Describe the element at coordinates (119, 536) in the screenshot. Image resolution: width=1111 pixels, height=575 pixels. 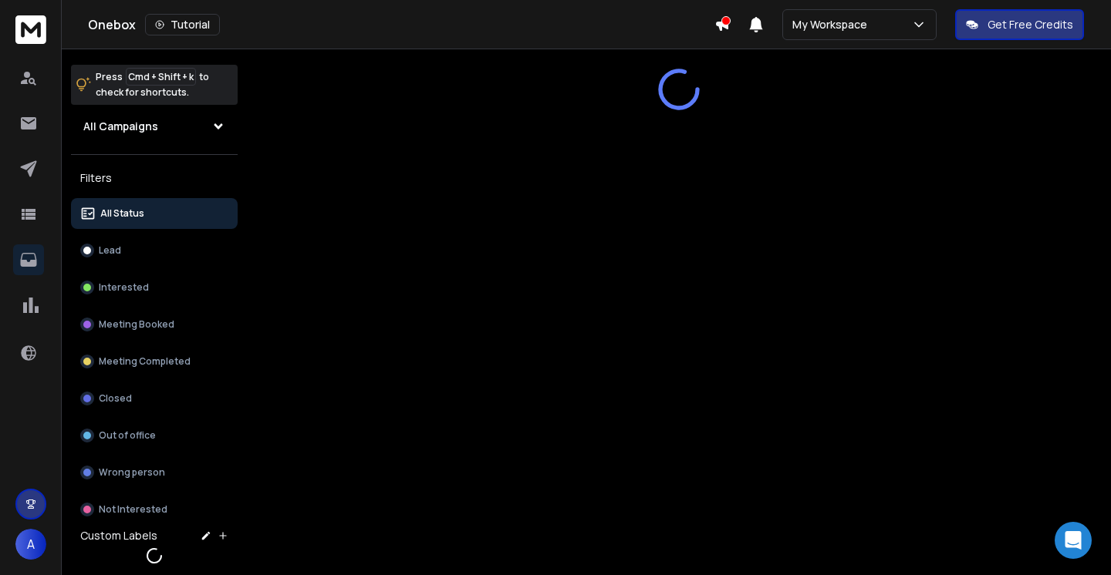
I see `h3: Custom Labels` at that location.